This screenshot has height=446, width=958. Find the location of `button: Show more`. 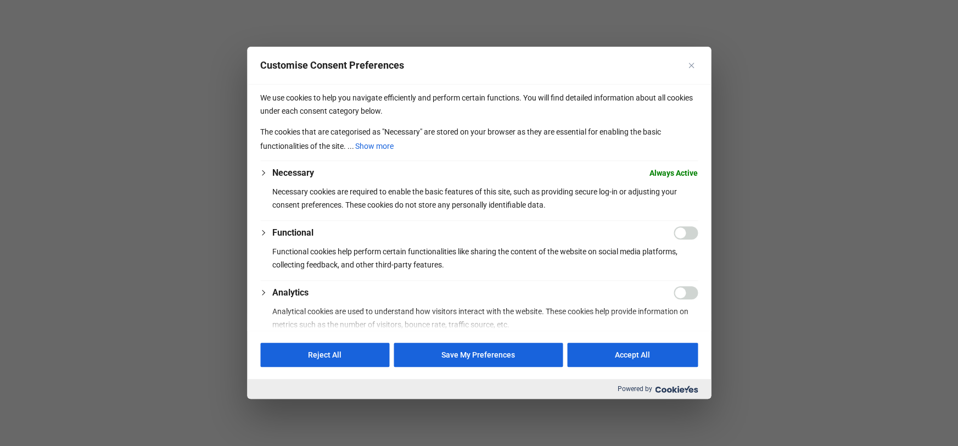

button: Show more is located at coordinates (375, 146).